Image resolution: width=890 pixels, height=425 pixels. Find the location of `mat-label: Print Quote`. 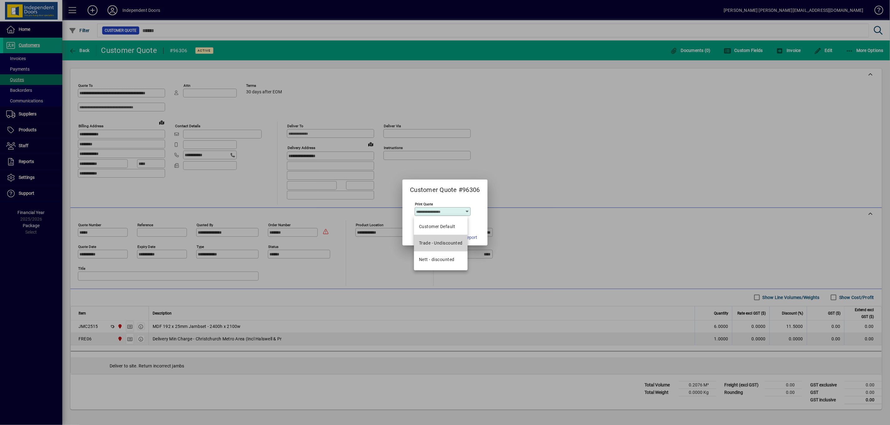

mat-label: Print Quote is located at coordinates (424, 204).